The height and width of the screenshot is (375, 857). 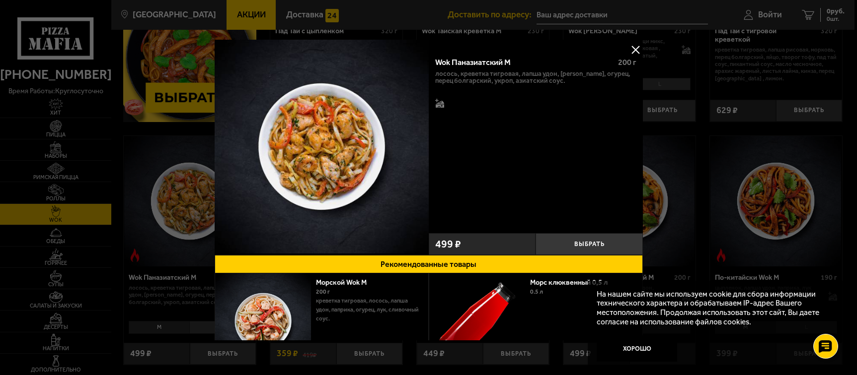 I want to click on a: Морс клюквенный 0,5 л, so click(x=573, y=283).